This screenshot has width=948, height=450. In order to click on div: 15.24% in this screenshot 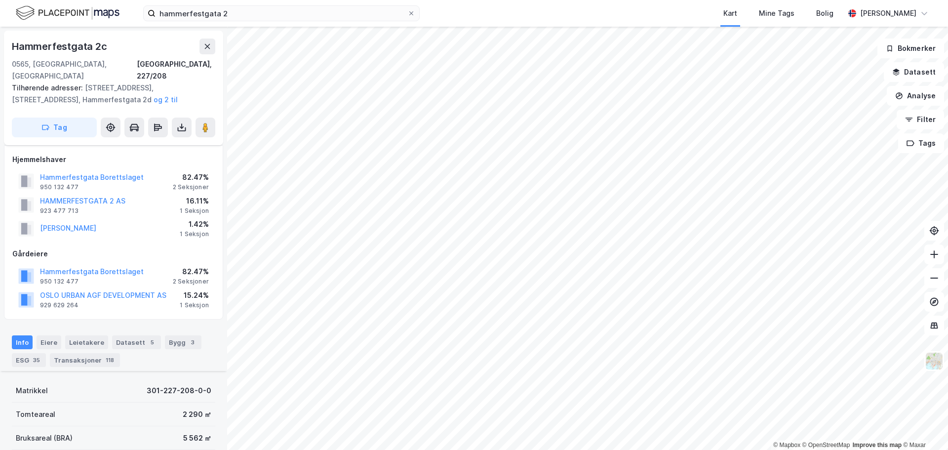, I will do `click(194, 295)`.